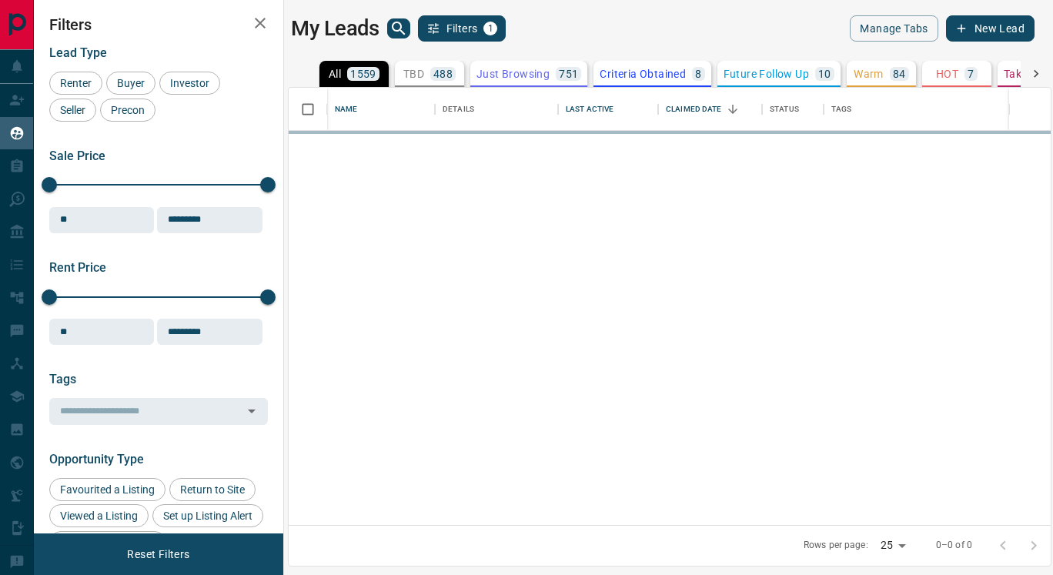 The image size is (1053, 575). What do you see at coordinates (946, 74) in the screenshot?
I see `p: HOT` at bounding box center [946, 74].